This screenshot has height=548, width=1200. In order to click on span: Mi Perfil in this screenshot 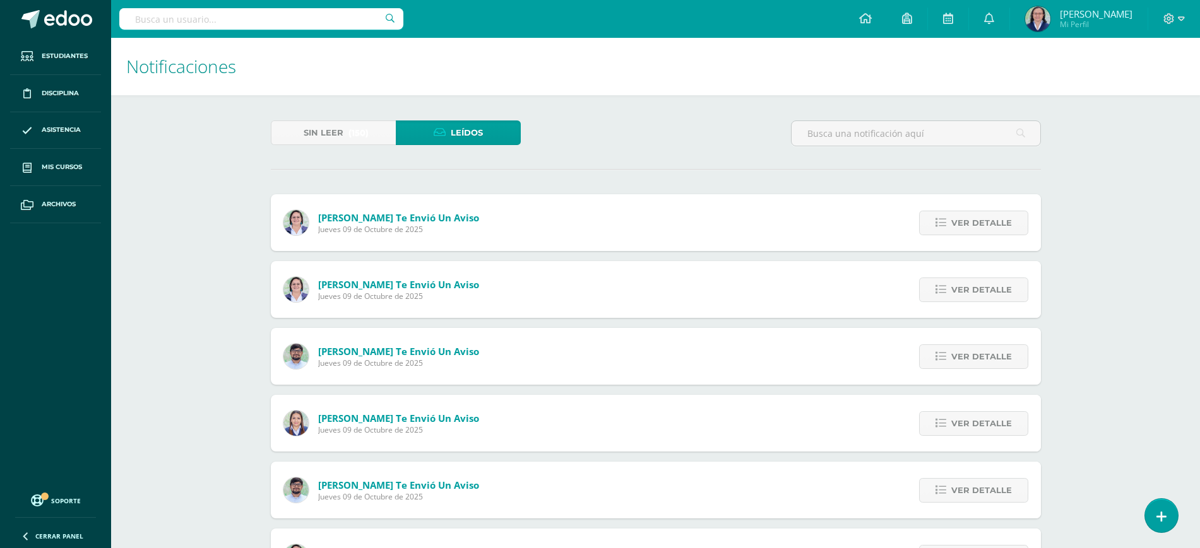, I will do `click(1096, 24)`.